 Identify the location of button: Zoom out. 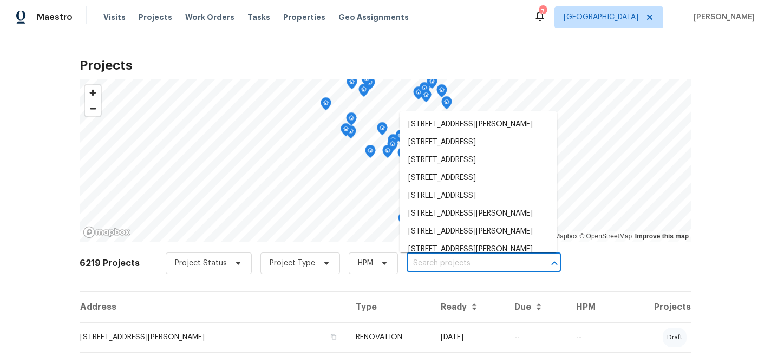
(93, 108).